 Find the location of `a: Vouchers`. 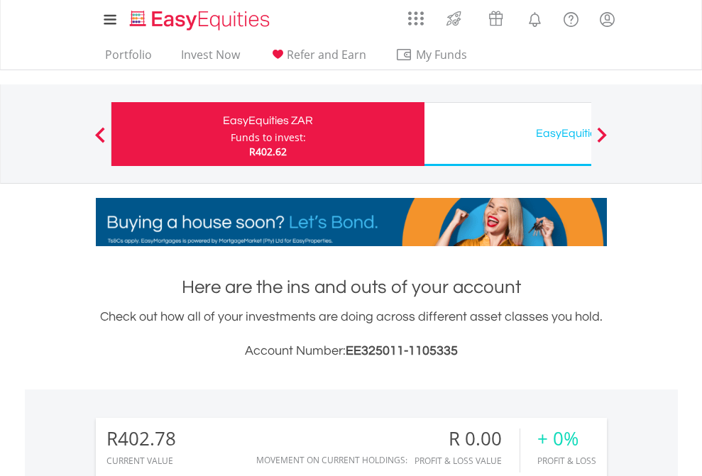

a: Vouchers is located at coordinates (495, 16).